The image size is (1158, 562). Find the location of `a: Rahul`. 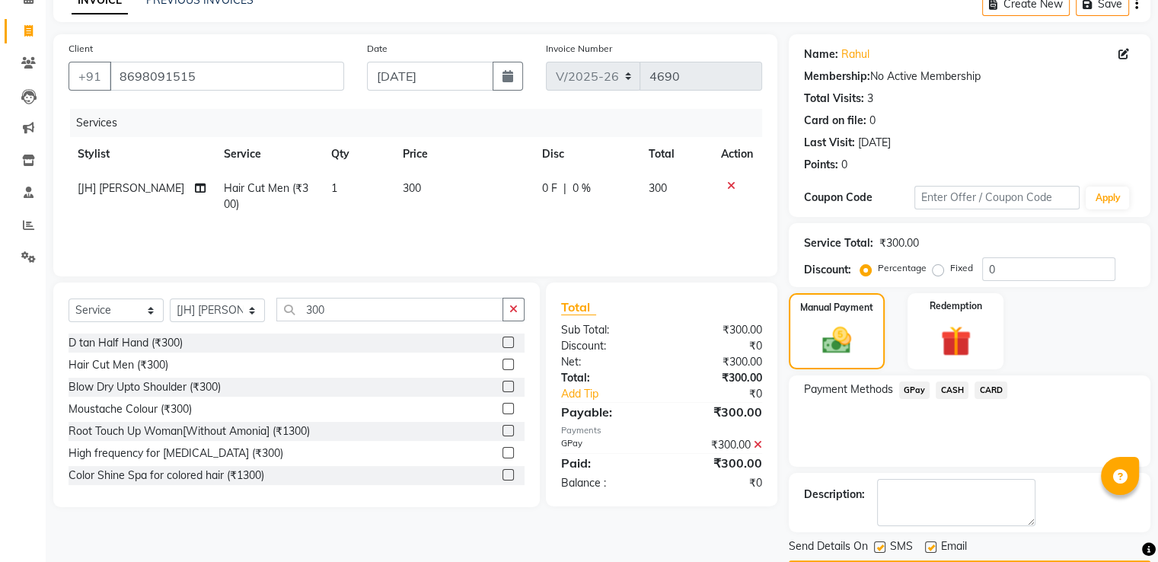

a: Rahul is located at coordinates (855, 54).